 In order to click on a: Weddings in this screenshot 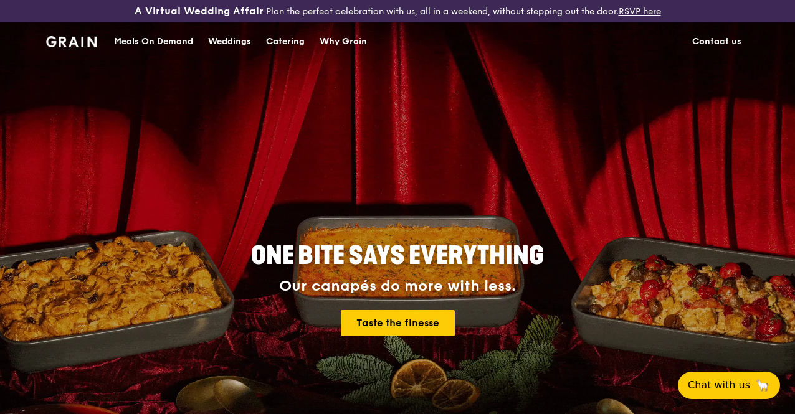, I will do `click(229, 42)`.